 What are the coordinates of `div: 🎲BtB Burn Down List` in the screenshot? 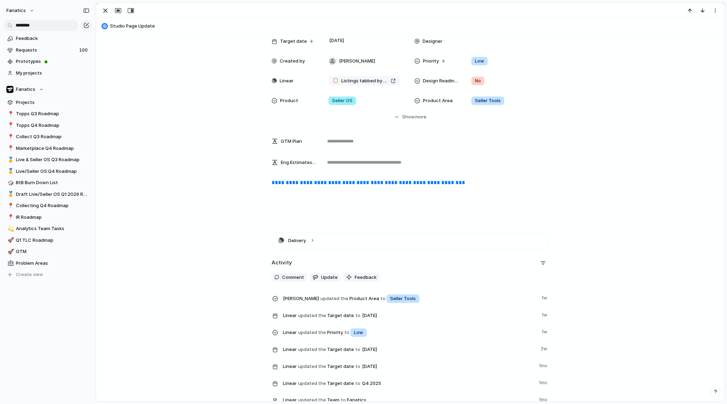 It's located at (48, 183).